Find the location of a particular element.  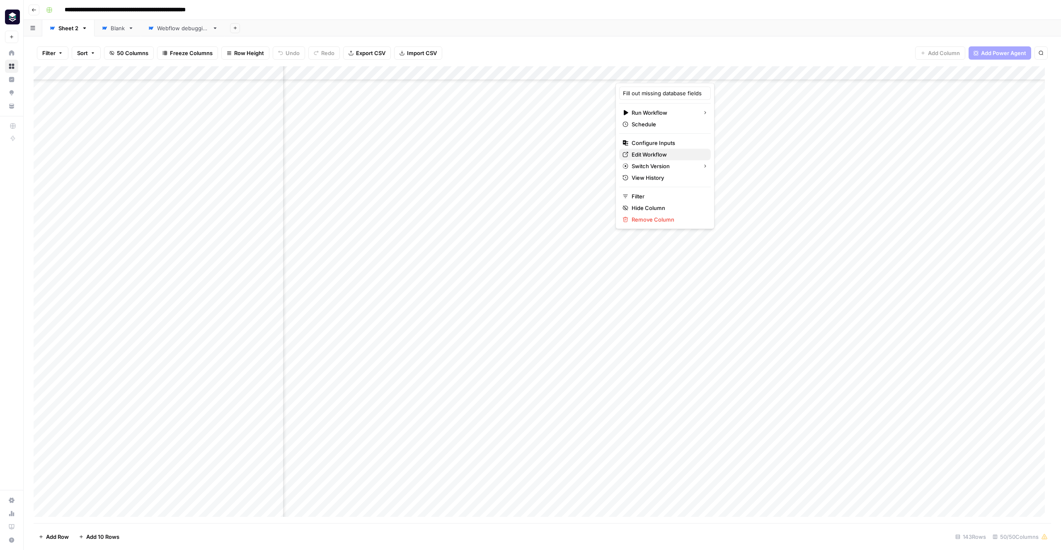

div: Sheet 2 is located at coordinates (68, 28).